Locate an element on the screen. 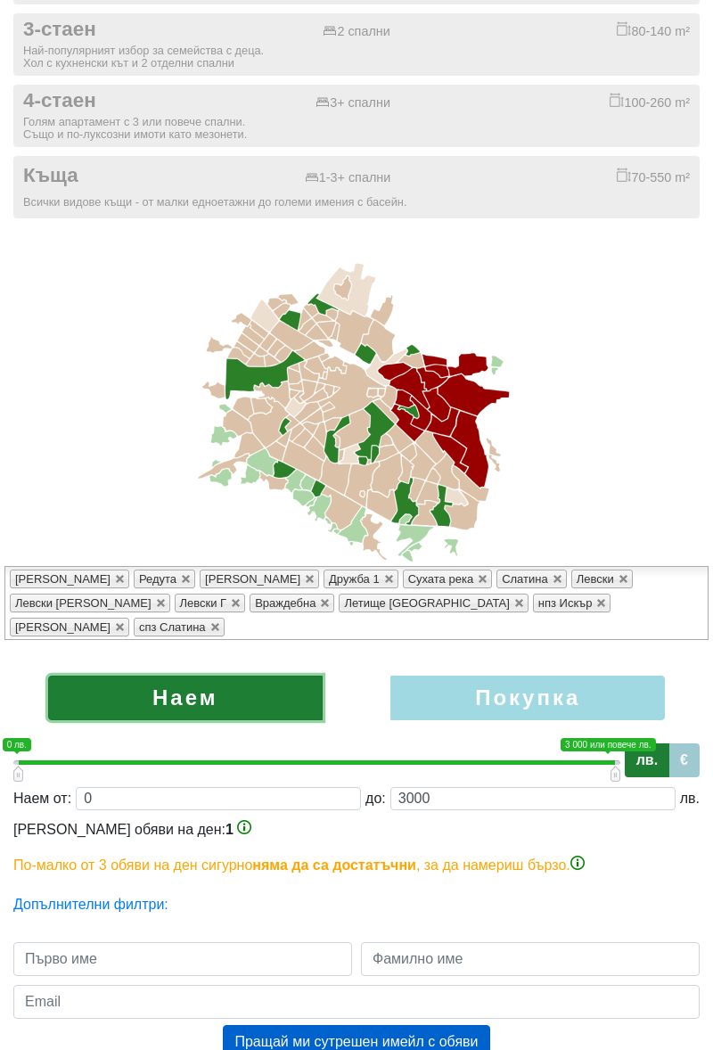 This screenshot has height=1050, width=713. button: 3-стаен 2 спални 80-140 m² Най-популярният избор за семейства с деца.Хол с кухненски кът и 2 отде... is located at coordinates (357, 45).